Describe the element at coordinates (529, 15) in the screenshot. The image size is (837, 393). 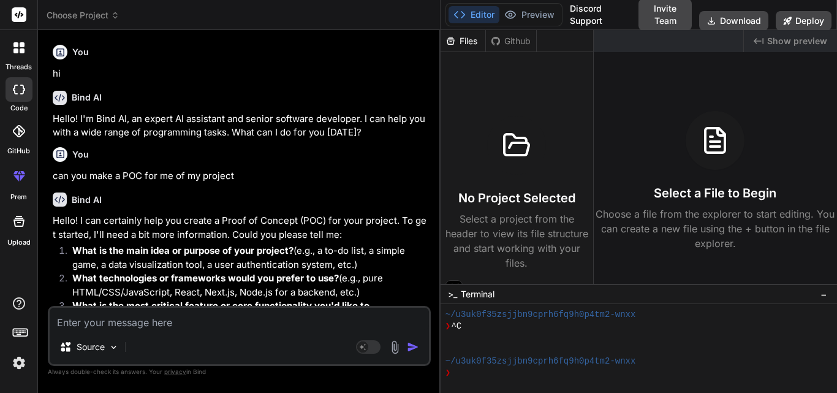
I see `button: Preview` at that location.